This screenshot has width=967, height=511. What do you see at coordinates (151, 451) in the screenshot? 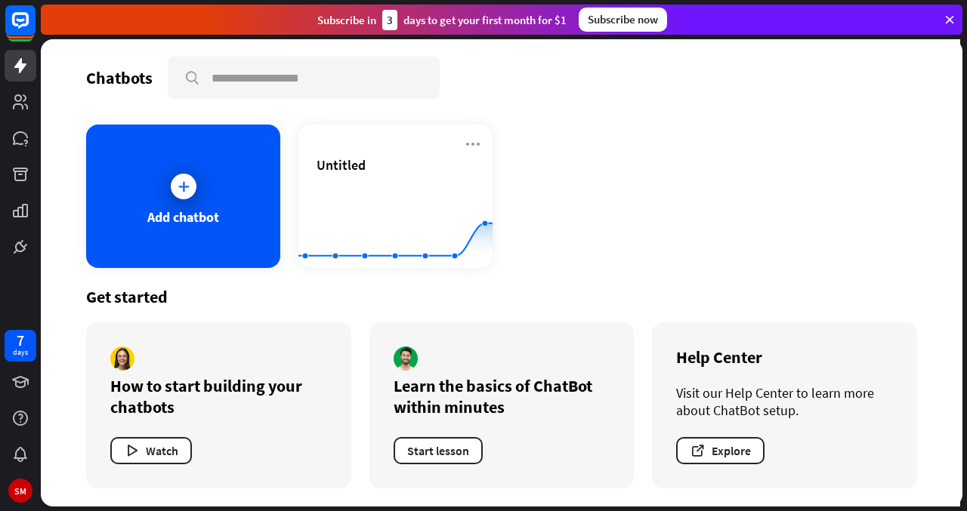
I see `button: Watch` at bounding box center [151, 451].